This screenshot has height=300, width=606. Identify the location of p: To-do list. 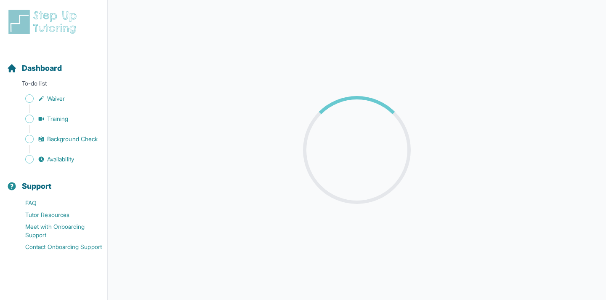
(53, 85).